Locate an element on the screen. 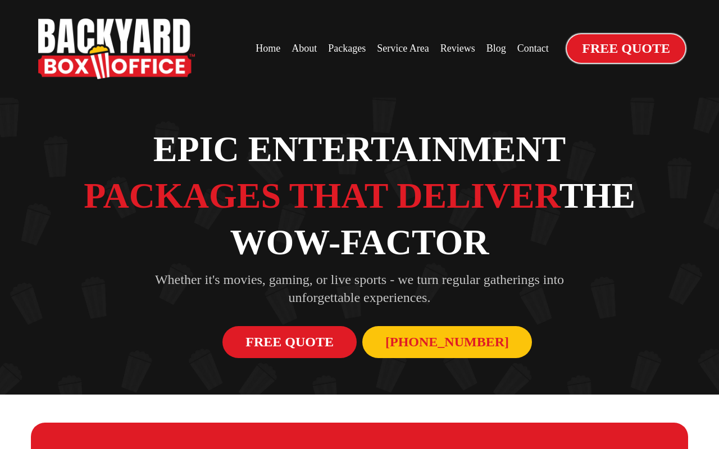  div: Service Area is located at coordinates (403, 48).